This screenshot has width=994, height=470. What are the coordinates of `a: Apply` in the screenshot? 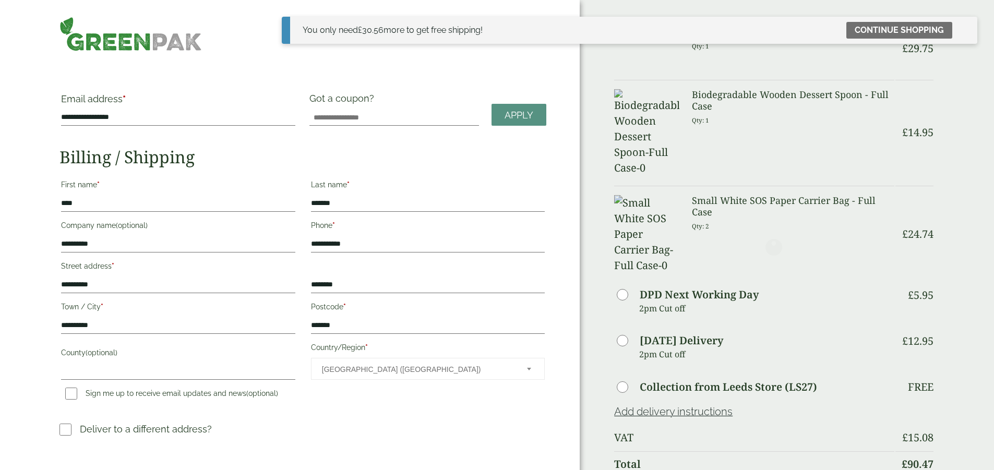 It's located at (519, 115).